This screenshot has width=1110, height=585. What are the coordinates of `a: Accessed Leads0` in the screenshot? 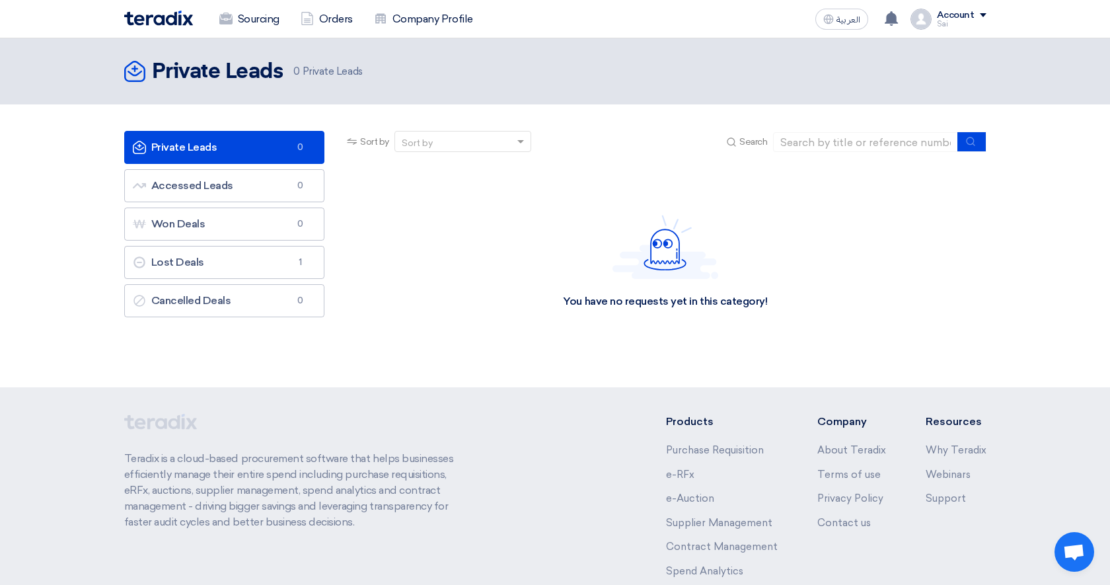 It's located at (225, 186).